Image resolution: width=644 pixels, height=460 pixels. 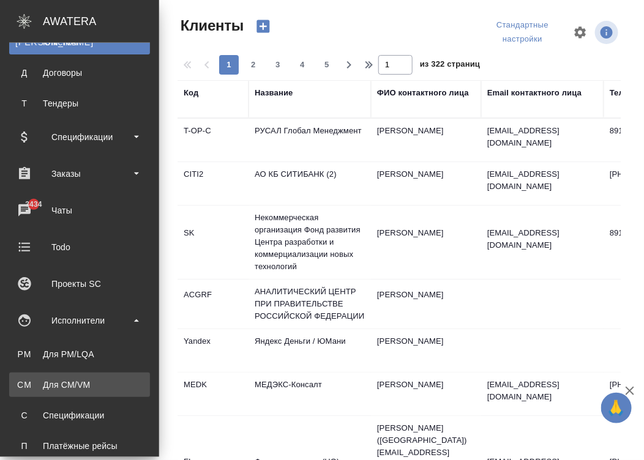 What do you see at coordinates (213, 394) in the screenshot?
I see `td: MEDK` at bounding box center [213, 394].